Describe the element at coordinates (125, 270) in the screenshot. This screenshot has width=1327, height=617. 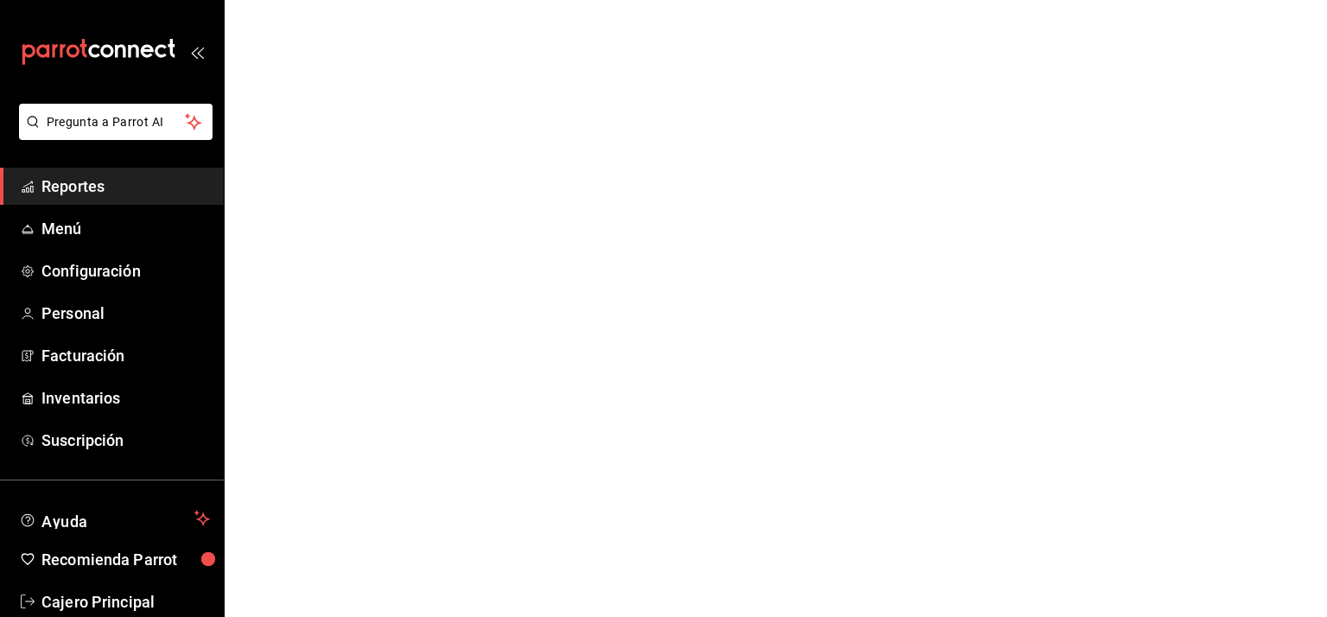
I see `span: Configuración` at that location.